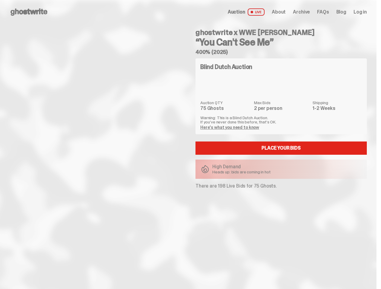 This screenshot has width=381, height=289. I want to click on p: High Demand, so click(241, 167).